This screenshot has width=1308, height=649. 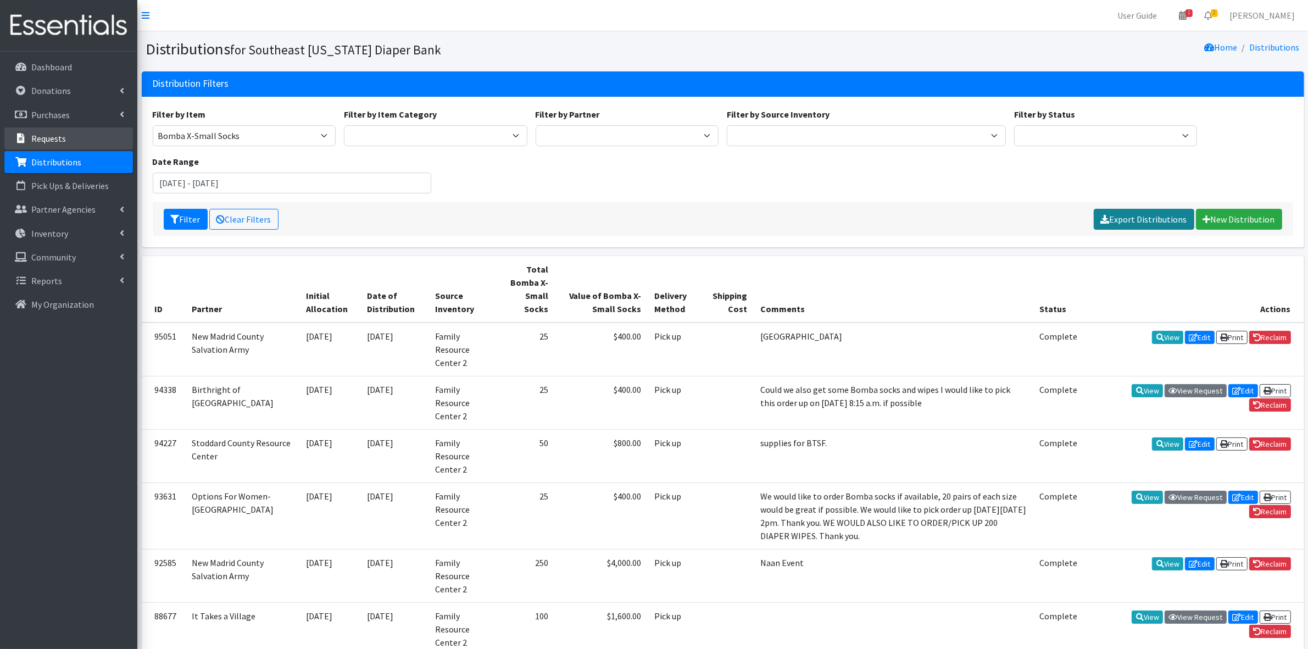 What do you see at coordinates (164, 515) in the screenshot?
I see `td: 93631` at bounding box center [164, 515].